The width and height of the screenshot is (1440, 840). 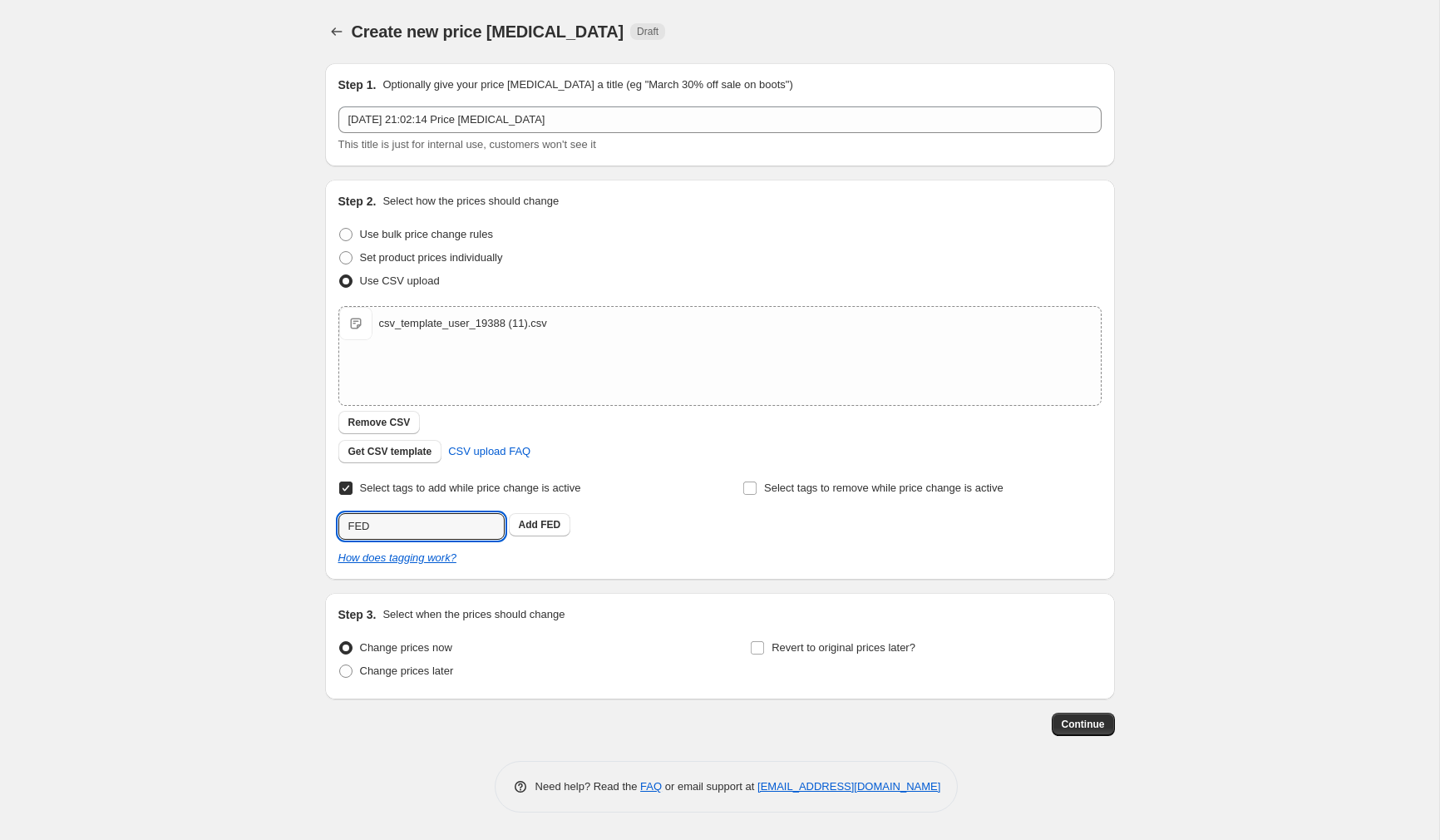 I want to click on div: csv_template_user_19388 (11).csv, so click(x=463, y=323).